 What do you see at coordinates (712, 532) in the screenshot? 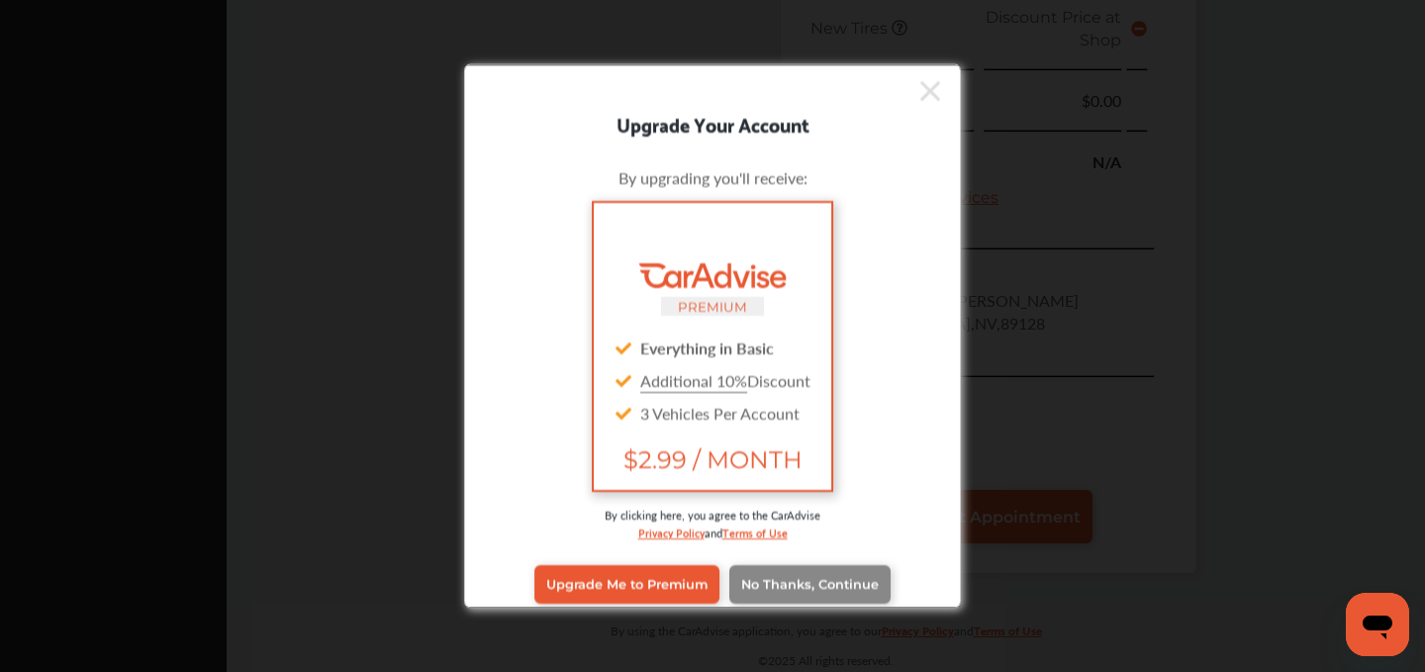
I see `div: By clicking here, you agree to the CarAdvise and` at bounding box center [712, 532].